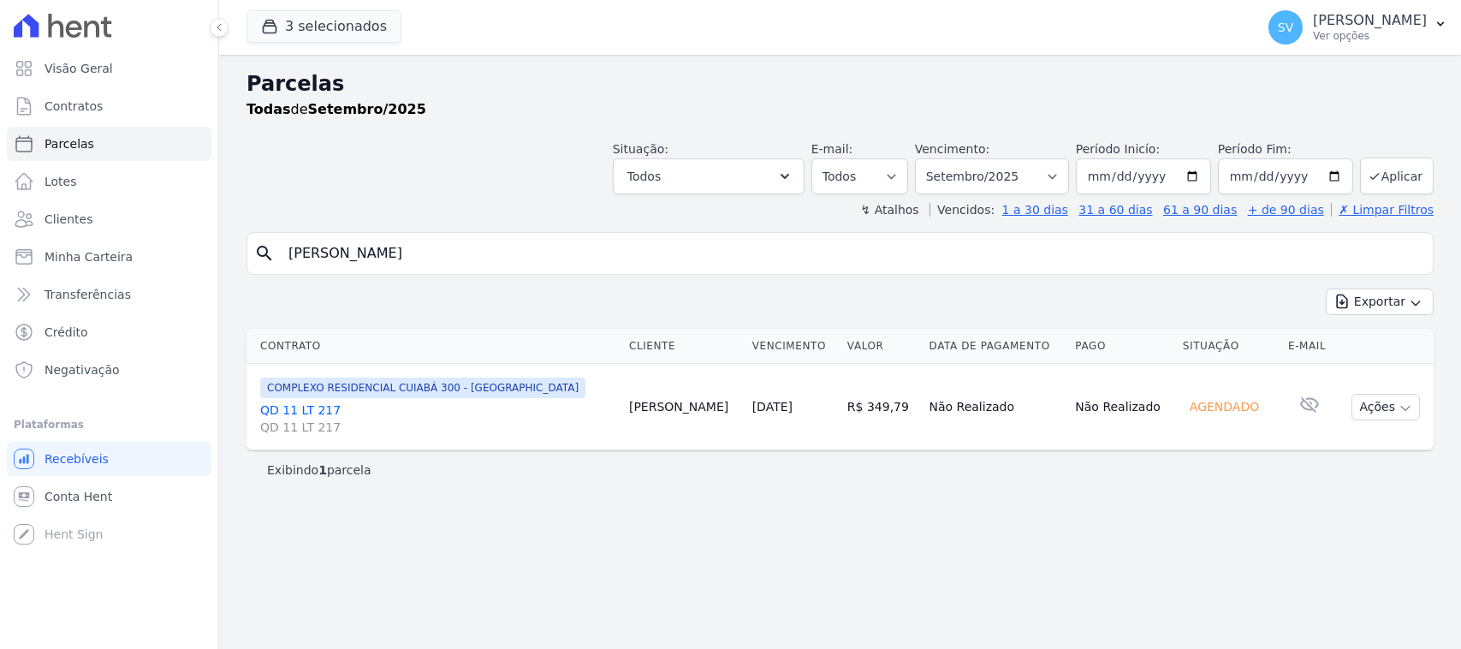 This screenshot has width=1461, height=649. What do you see at coordinates (109, 219) in the screenshot?
I see `a: Clientes` at bounding box center [109, 219].